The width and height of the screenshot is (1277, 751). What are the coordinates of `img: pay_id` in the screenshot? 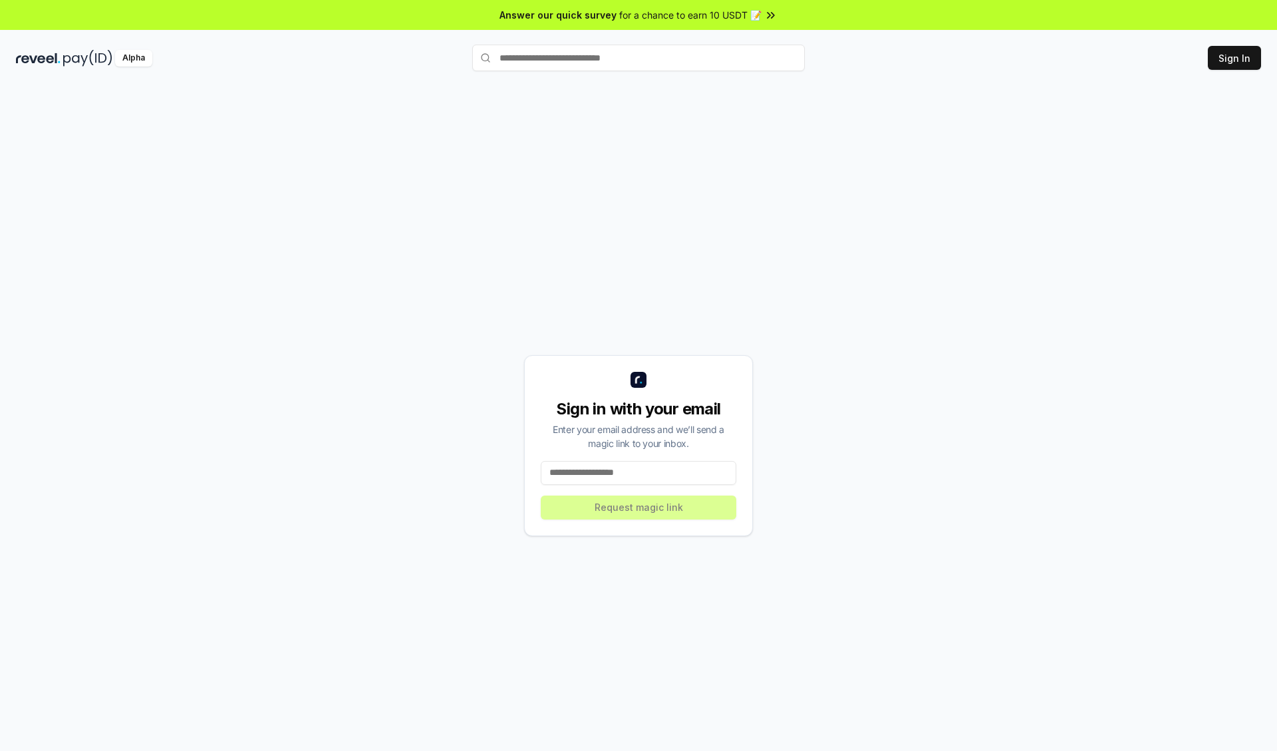 It's located at (88, 58).